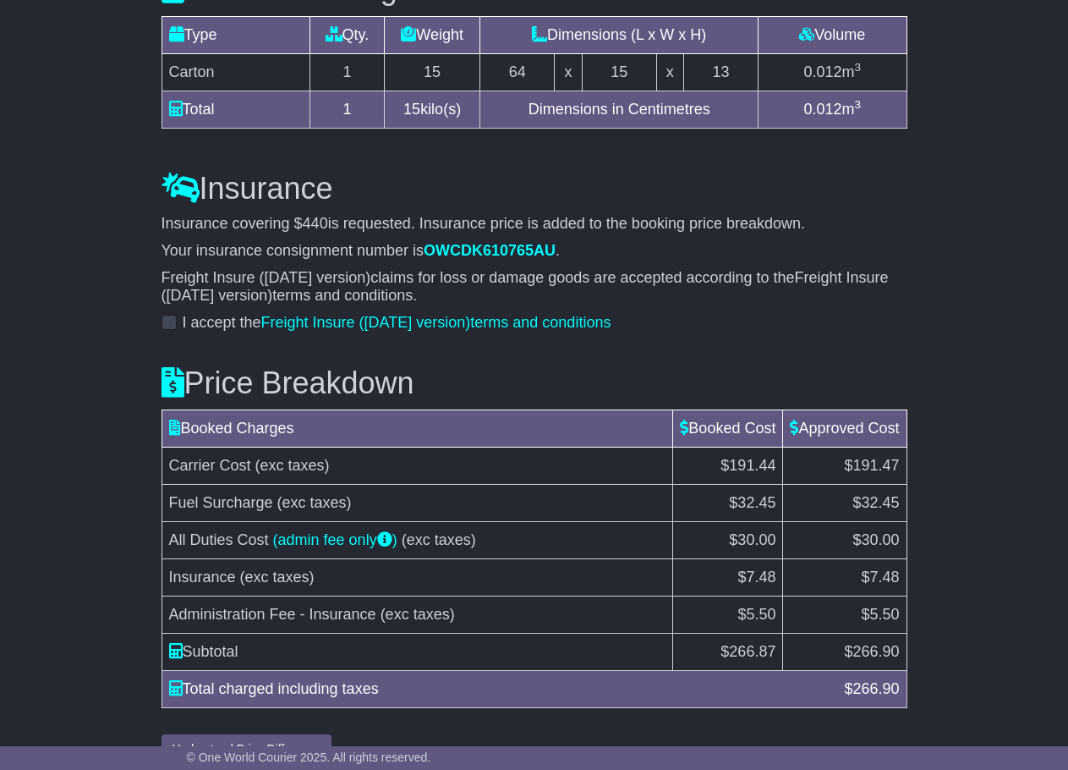  What do you see at coordinates (272, 614) in the screenshot?
I see `span: Administration Fee - Insurance` at bounding box center [272, 614].